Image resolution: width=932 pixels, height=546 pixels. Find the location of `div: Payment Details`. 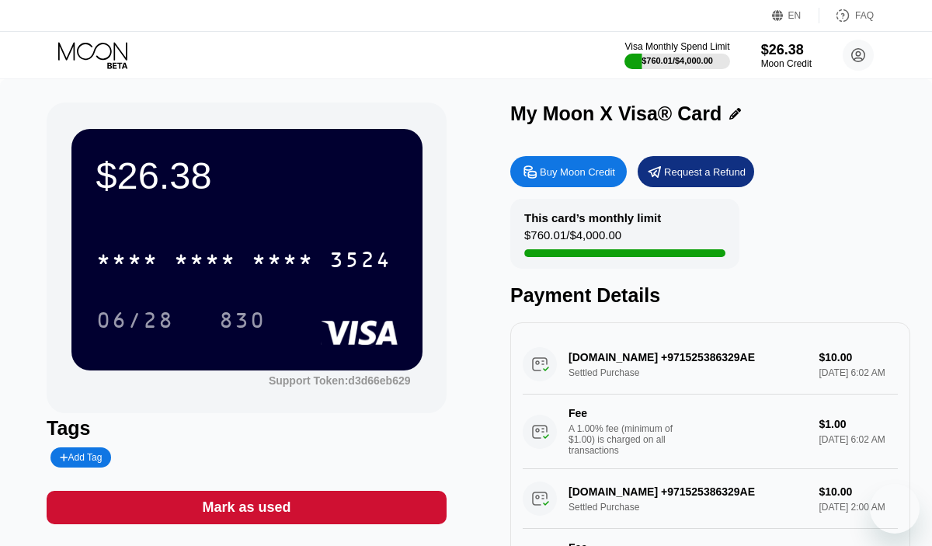

div: Payment Details is located at coordinates (710, 295).